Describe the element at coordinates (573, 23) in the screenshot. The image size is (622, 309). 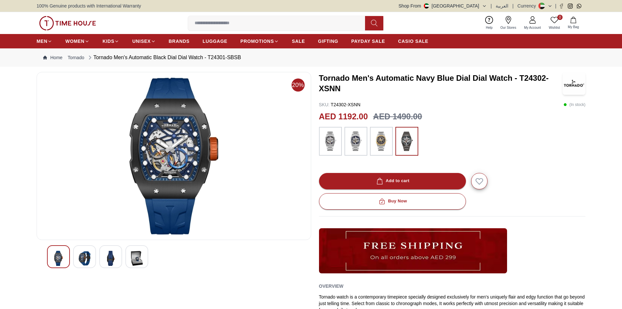
I see `button: My Bag` at that location.